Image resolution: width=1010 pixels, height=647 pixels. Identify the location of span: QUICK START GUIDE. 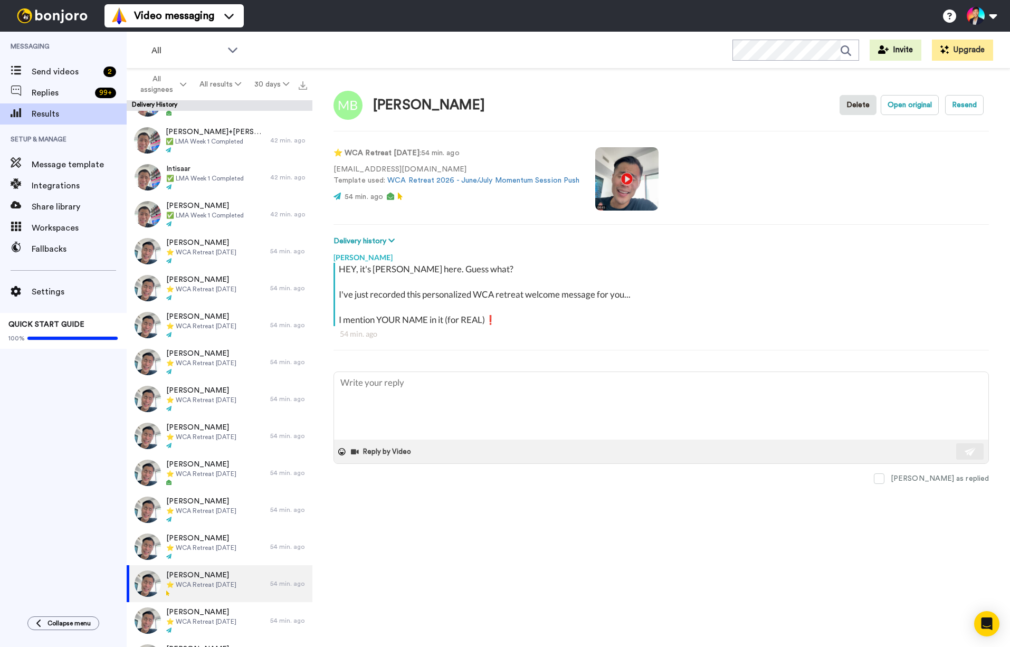
(46, 324).